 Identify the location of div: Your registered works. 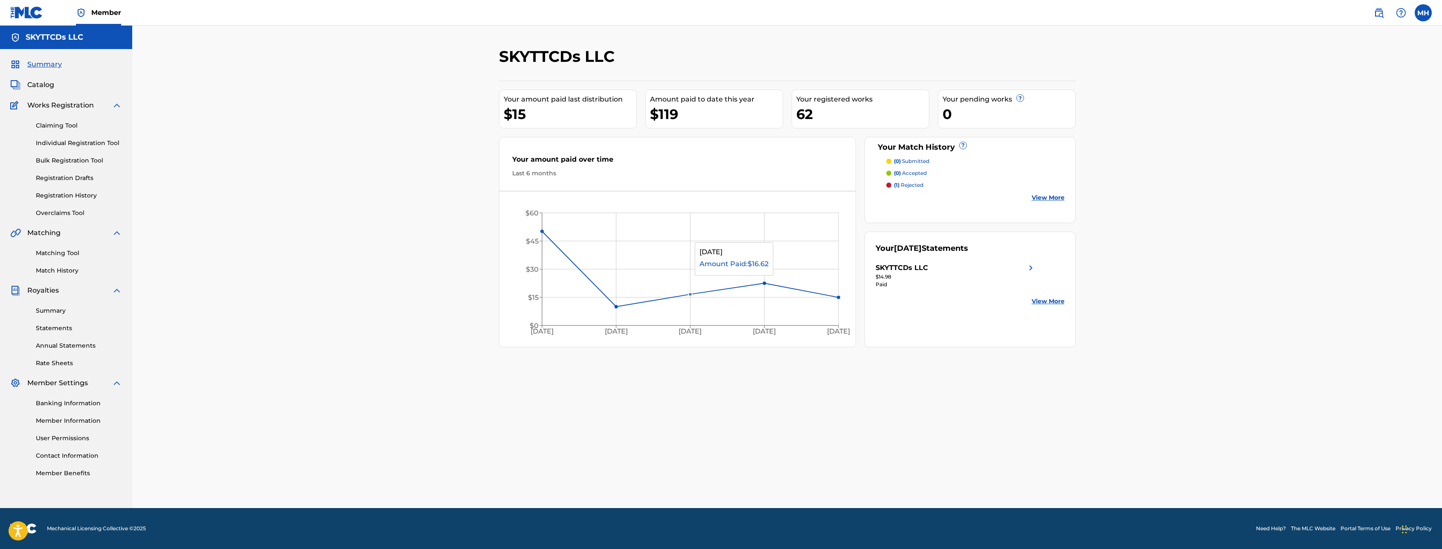
(862, 99).